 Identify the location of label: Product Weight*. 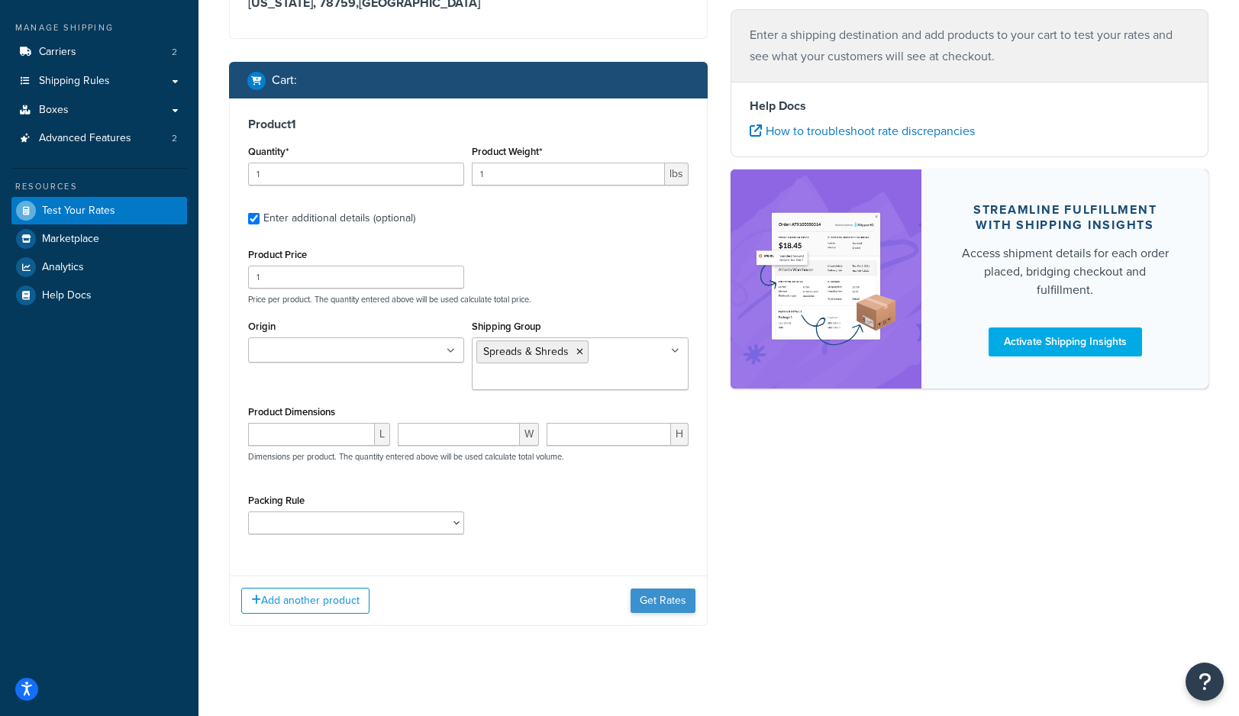
(507, 151).